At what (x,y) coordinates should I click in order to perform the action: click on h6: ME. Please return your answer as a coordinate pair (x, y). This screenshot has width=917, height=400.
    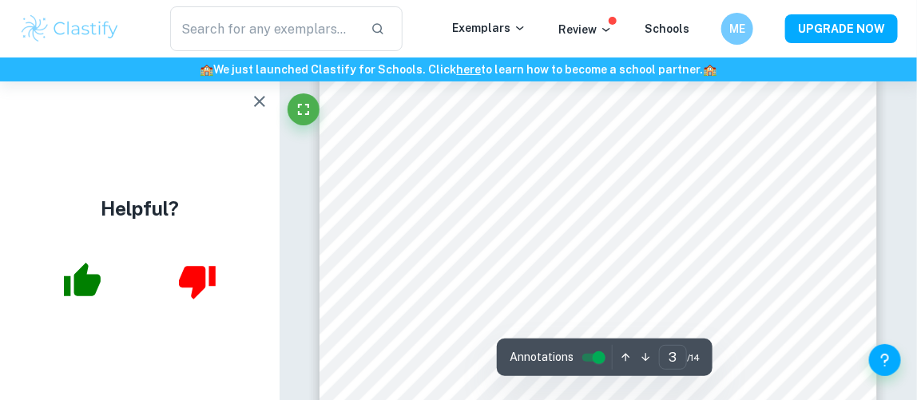
    Looking at the image, I should click on (737, 29).